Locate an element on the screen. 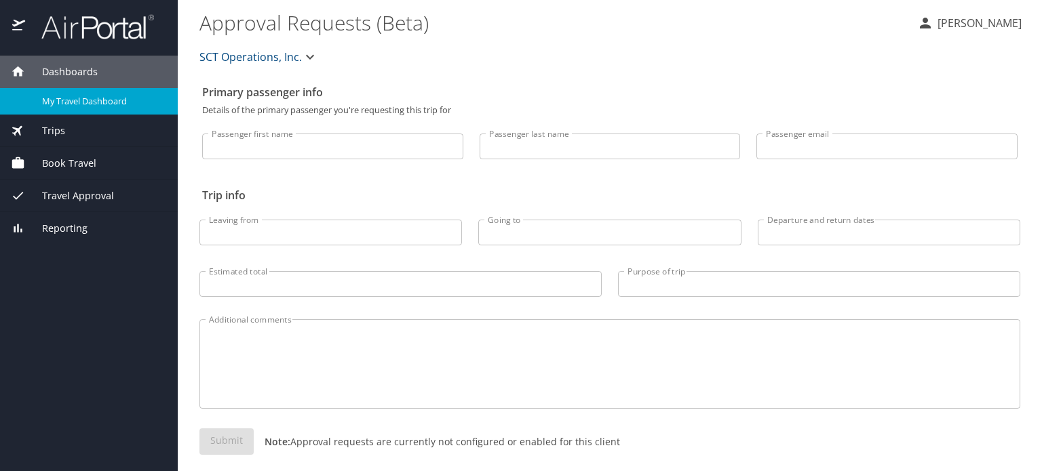 The height and width of the screenshot is (471, 1042). h2: Trip info is located at coordinates (610, 195).